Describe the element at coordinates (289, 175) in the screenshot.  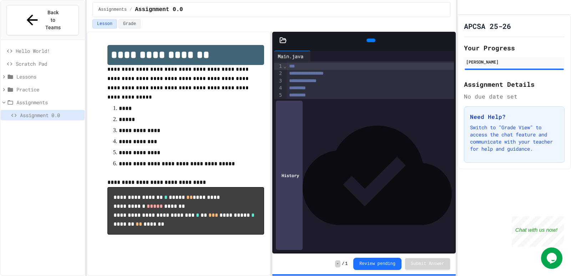
I see `div: History` at that location.